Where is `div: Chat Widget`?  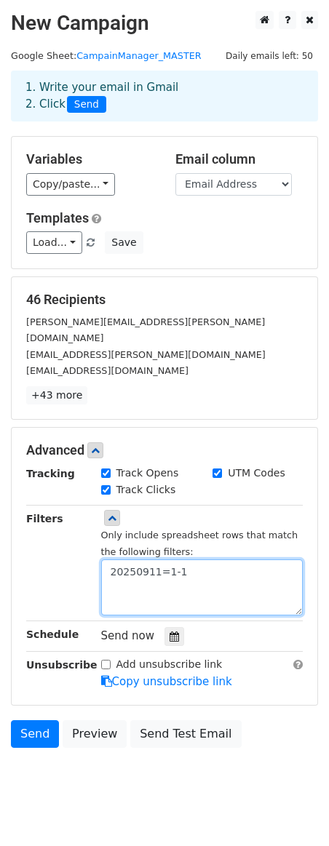
div: Chat Widget is located at coordinates (292, 811).